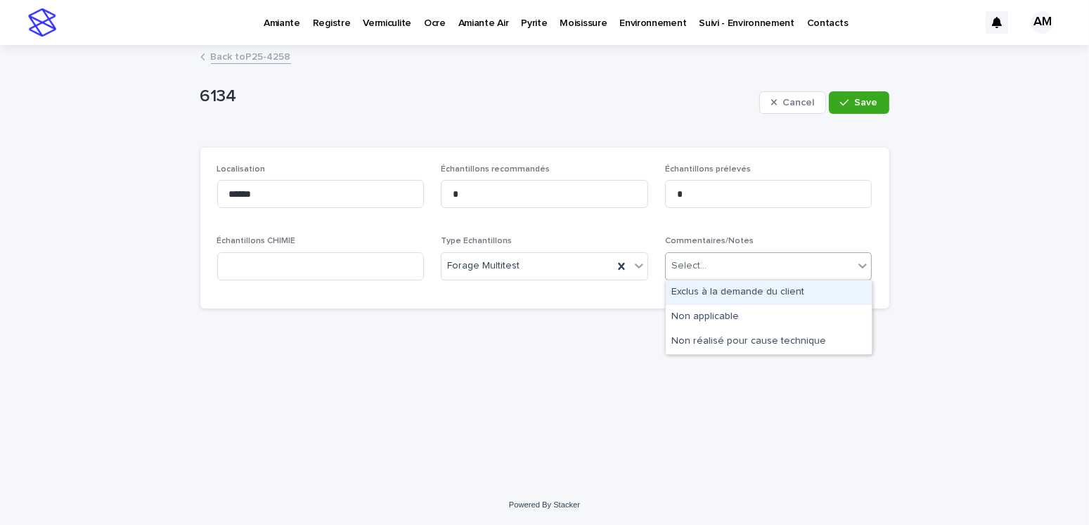 The height and width of the screenshot is (525, 1089). What do you see at coordinates (768, 317) in the screenshot?
I see `div: Non applicable` at bounding box center [768, 317].